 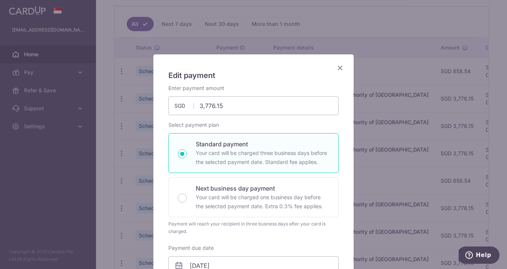 I want to click on label: Payment due date, so click(x=191, y=248).